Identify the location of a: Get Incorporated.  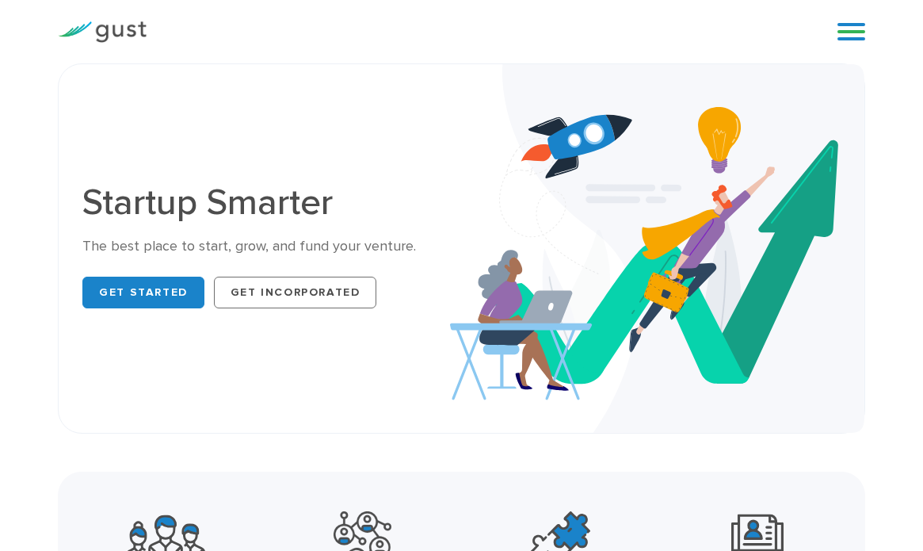
(295, 292).